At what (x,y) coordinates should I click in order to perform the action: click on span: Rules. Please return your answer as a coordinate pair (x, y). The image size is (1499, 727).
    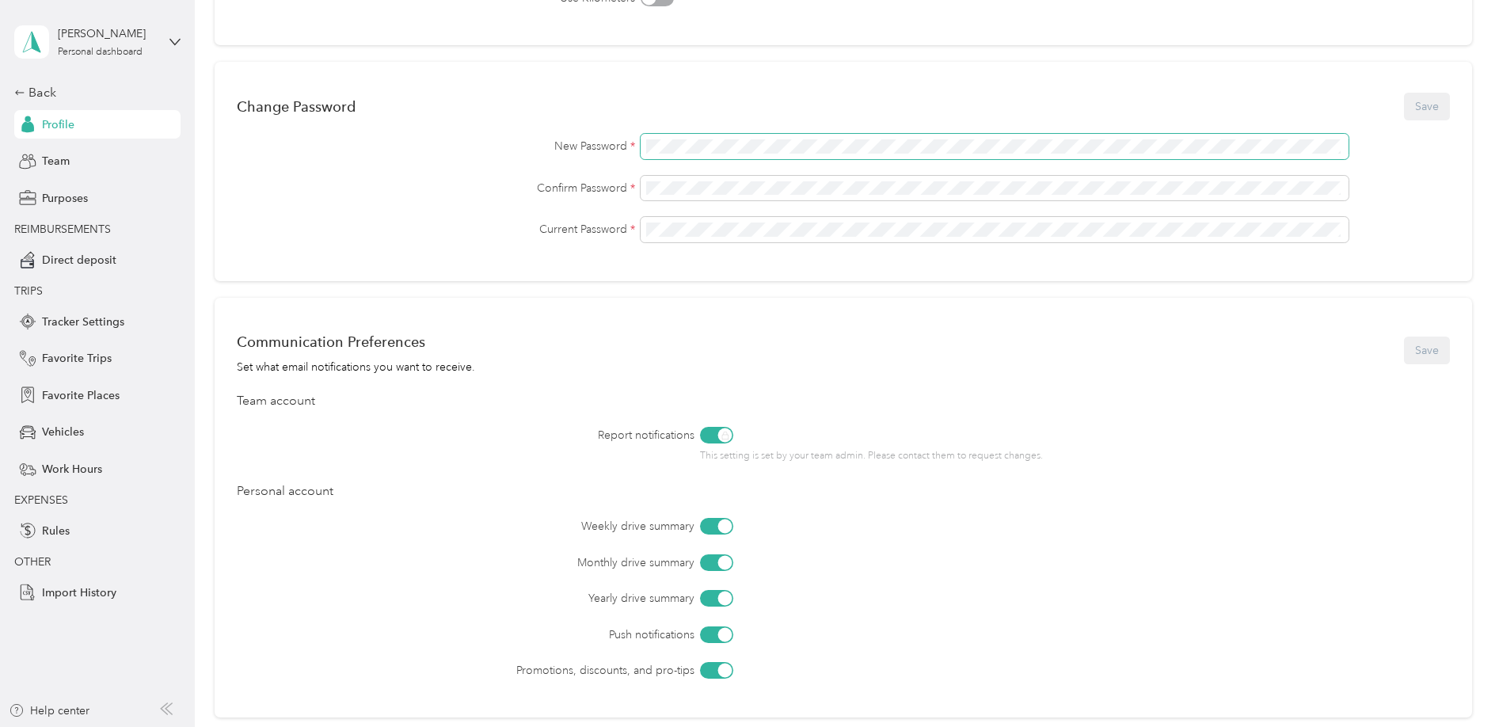
    Looking at the image, I should click on (55, 530).